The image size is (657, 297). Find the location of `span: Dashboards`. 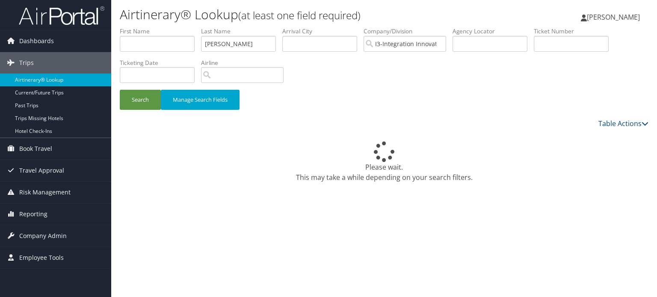

span: Dashboards is located at coordinates (36, 41).